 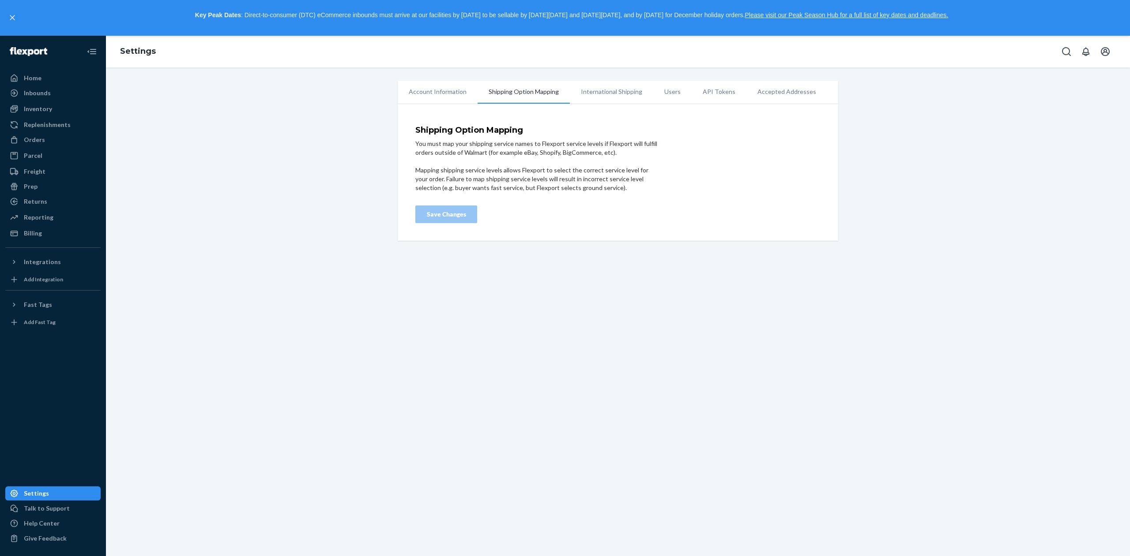 What do you see at coordinates (1086, 52) in the screenshot?
I see `button: Open notifications` at bounding box center [1086, 52].